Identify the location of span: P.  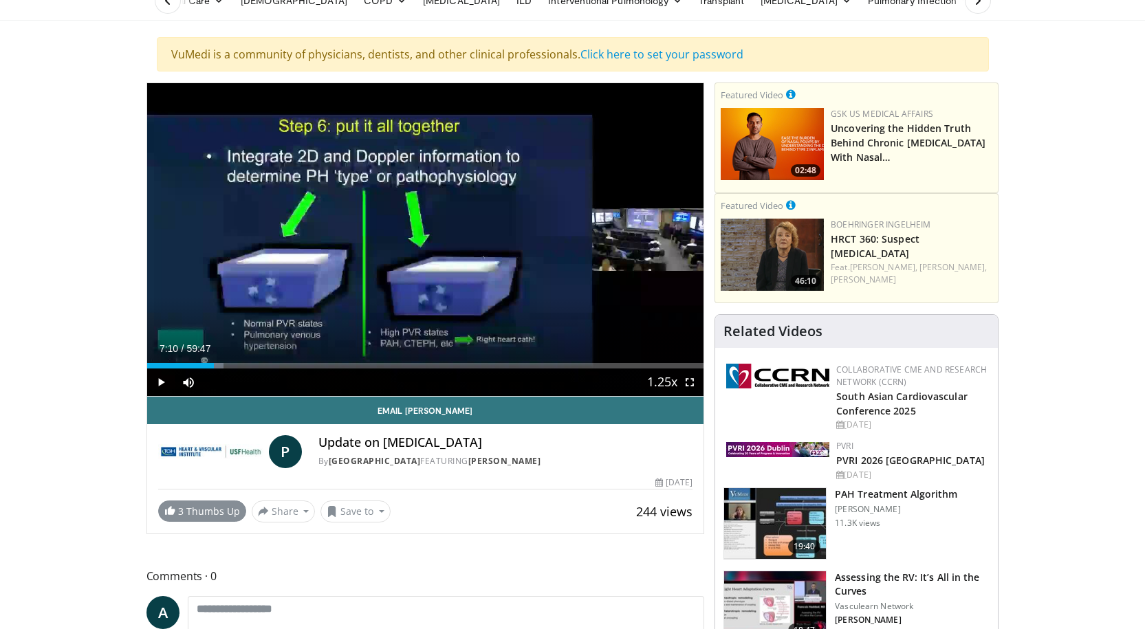
(285, 452).